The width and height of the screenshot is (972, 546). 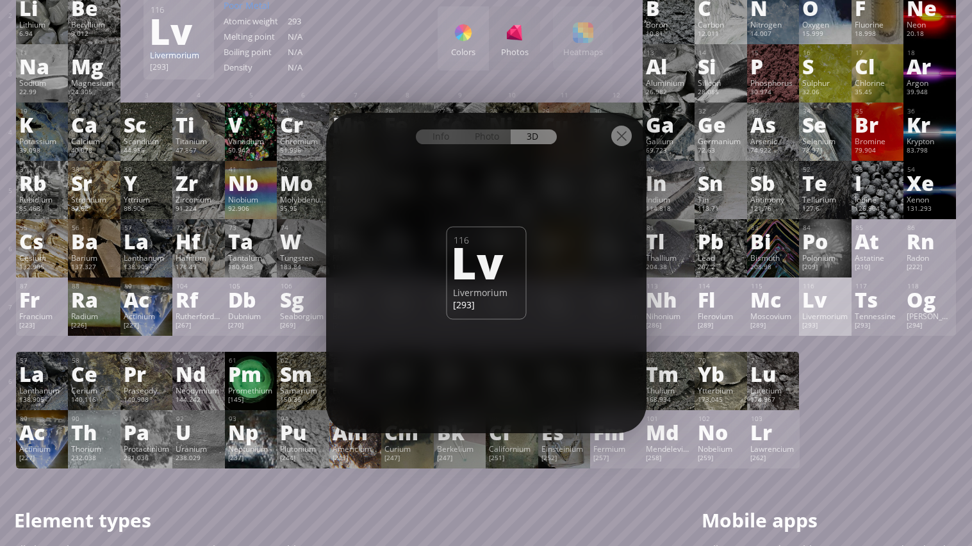 I want to click on div: 52, so click(x=825, y=169).